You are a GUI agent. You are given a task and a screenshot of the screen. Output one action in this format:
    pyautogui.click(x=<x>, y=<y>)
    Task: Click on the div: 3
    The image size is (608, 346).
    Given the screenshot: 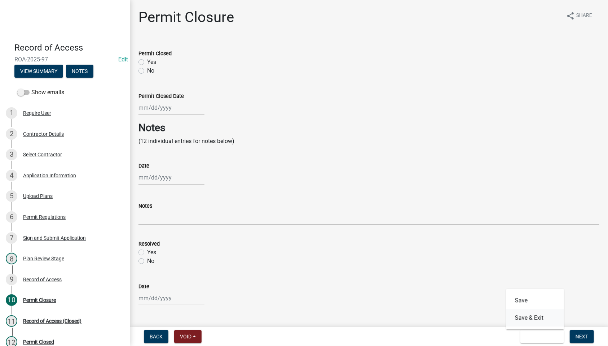 What is the action you would take?
    pyautogui.click(x=12, y=154)
    